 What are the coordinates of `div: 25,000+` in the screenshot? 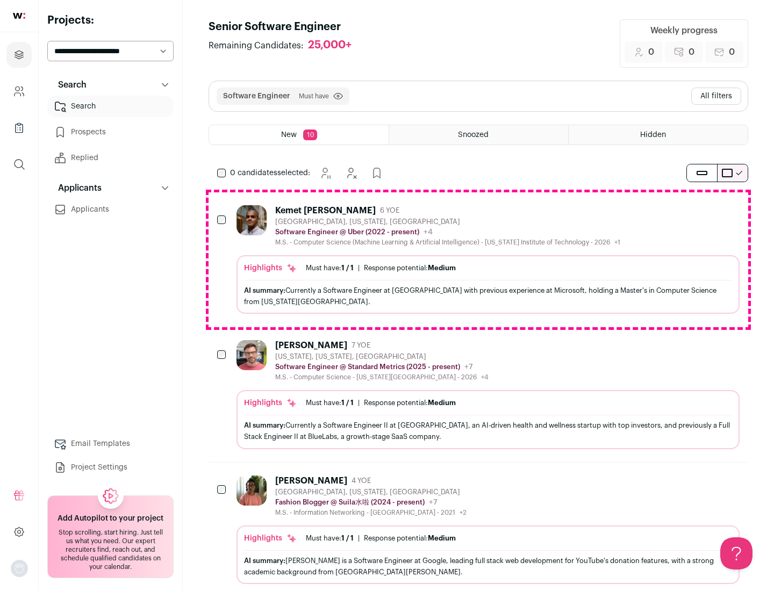 It's located at (329, 45).